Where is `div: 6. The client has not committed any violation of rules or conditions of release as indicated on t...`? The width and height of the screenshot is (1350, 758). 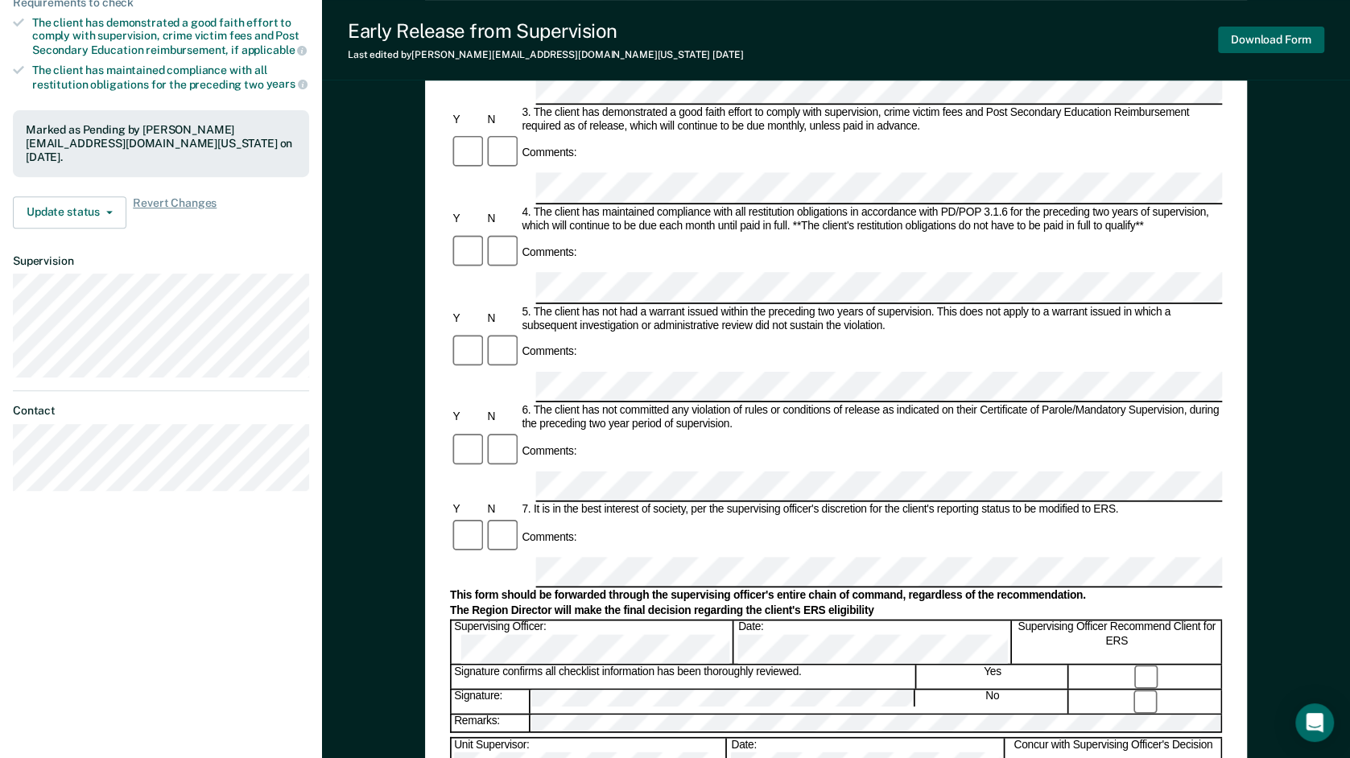 div: 6. The client has not committed any violation of rules or conditions of release as indicated on t... is located at coordinates (870, 418).